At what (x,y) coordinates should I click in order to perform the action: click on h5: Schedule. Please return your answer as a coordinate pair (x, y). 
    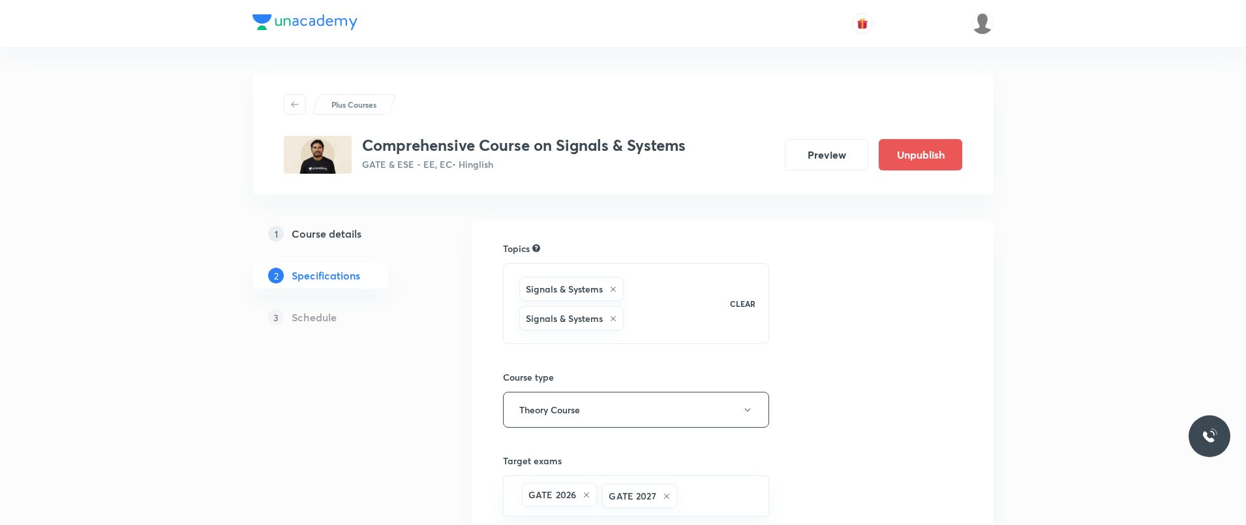
    Looking at the image, I should click on (314, 317).